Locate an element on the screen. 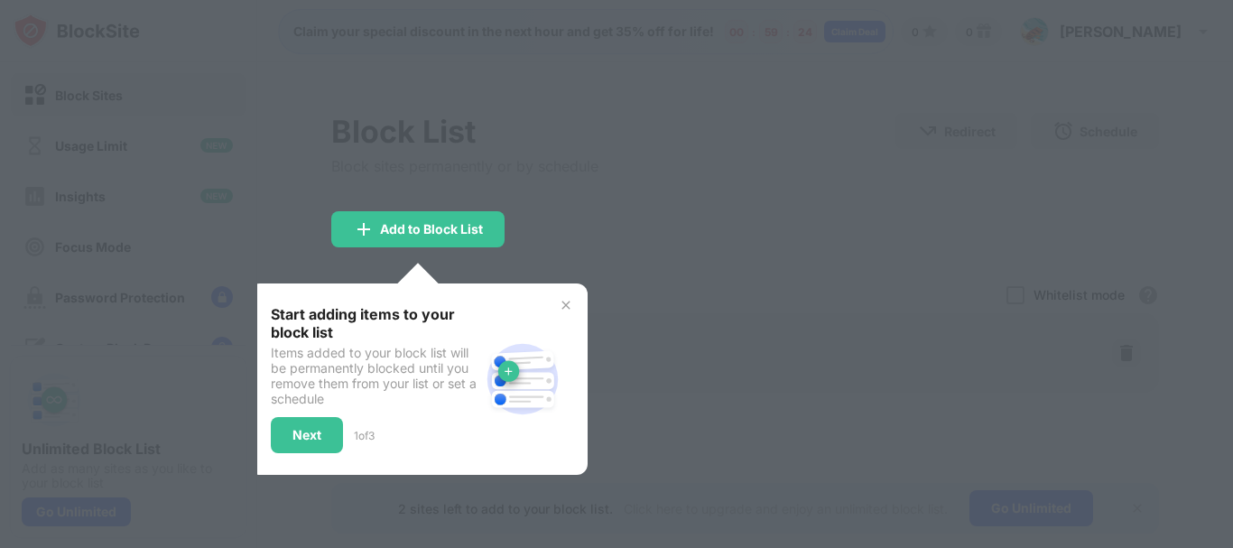 This screenshot has height=548, width=1233. div: 1 of 3 is located at coordinates (364, 435).